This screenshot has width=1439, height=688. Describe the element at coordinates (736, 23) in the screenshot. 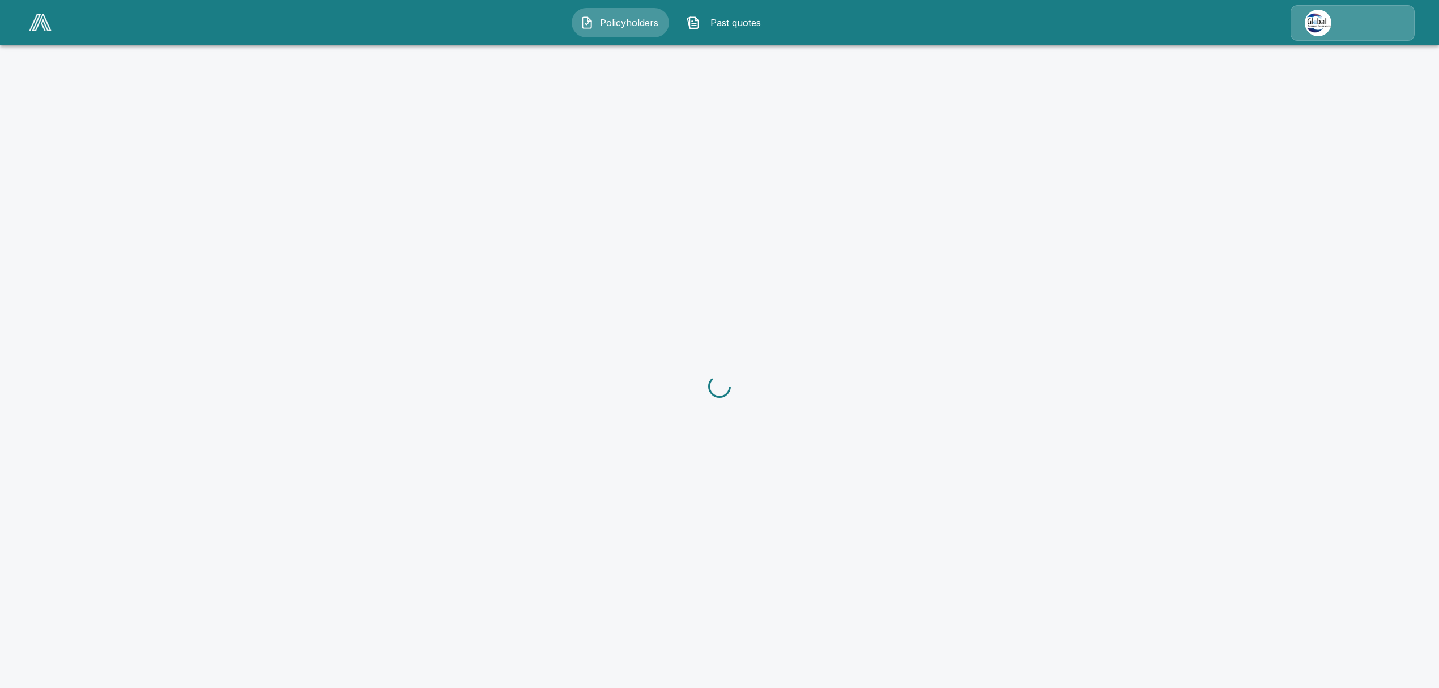

I see `span: Past quotes` at that location.